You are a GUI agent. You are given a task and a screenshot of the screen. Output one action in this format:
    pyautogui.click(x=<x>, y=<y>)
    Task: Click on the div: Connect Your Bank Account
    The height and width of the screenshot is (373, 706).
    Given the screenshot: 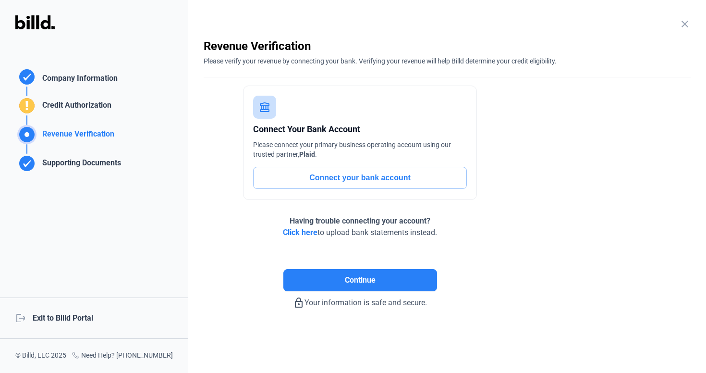 What is the action you would take?
    pyautogui.click(x=360, y=129)
    